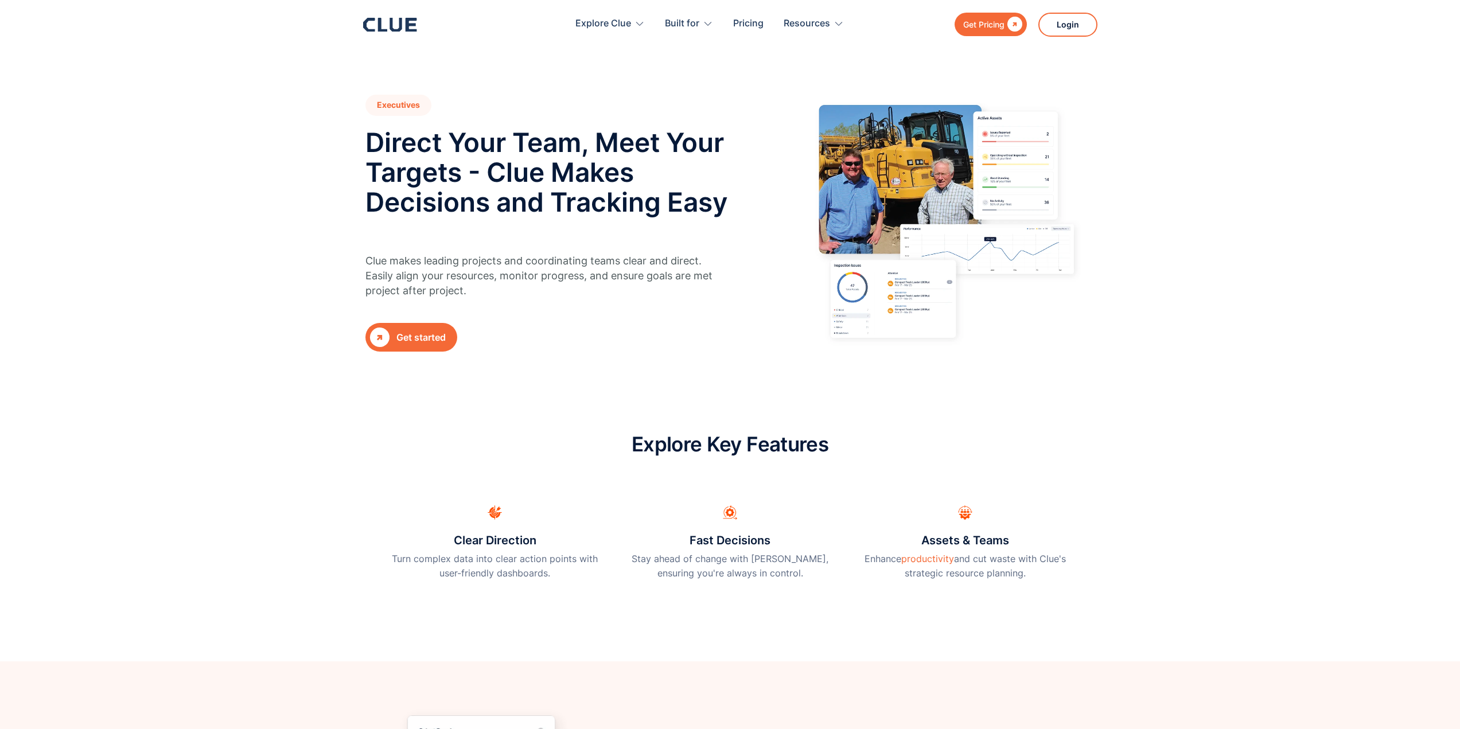 The height and width of the screenshot is (729, 1460). What do you see at coordinates (495, 540) in the screenshot?
I see `h3: Clear Direction` at bounding box center [495, 540].